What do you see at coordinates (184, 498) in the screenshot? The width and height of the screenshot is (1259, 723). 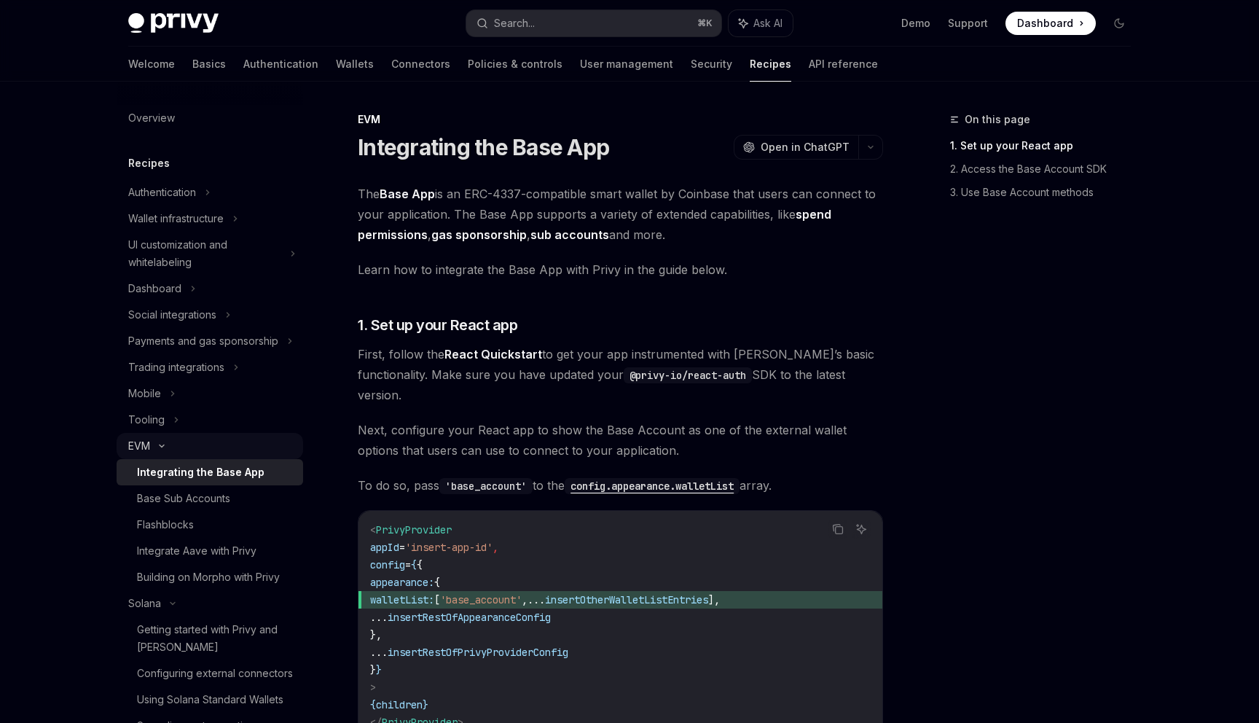 I see `div: Base Sub Accounts` at bounding box center [184, 498].